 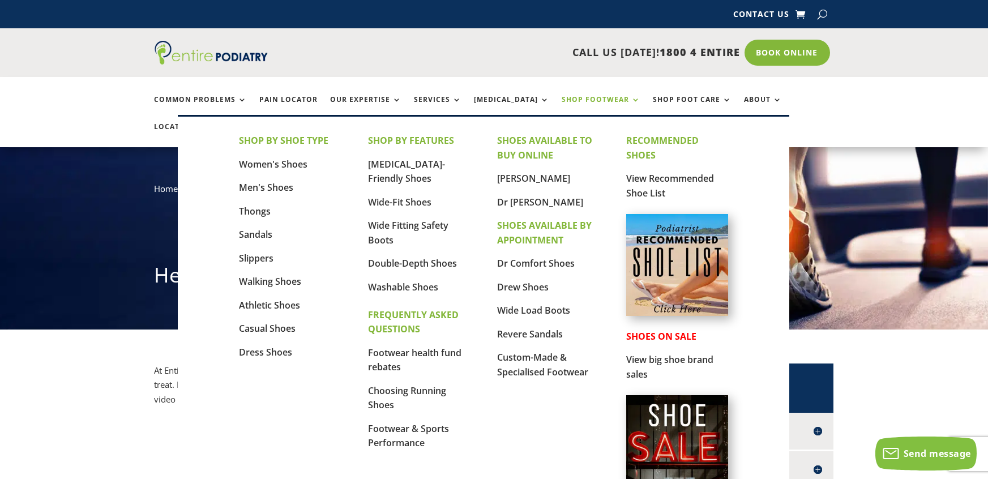 What do you see at coordinates (403, 287) in the screenshot?
I see `a: Washable Shoes` at bounding box center [403, 287].